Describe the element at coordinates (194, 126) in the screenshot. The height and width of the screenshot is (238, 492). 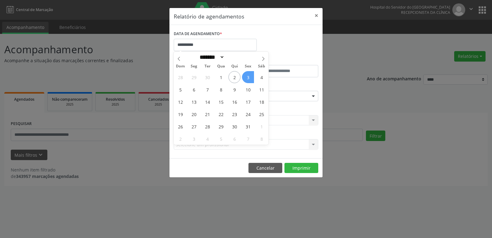
I see `span: Outubro 27, 2025` at that location.